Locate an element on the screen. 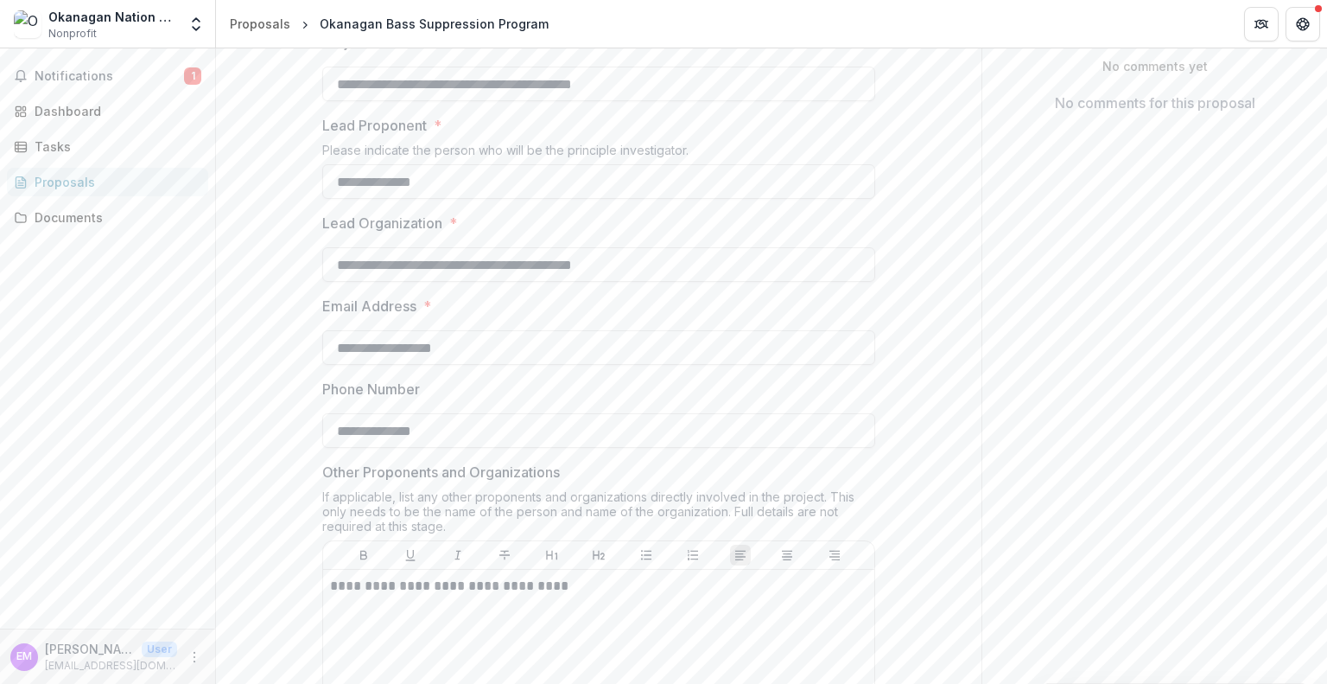 This screenshot has height=684, width=1327. nav: breadcrumb is located at coordinates (389, 23).